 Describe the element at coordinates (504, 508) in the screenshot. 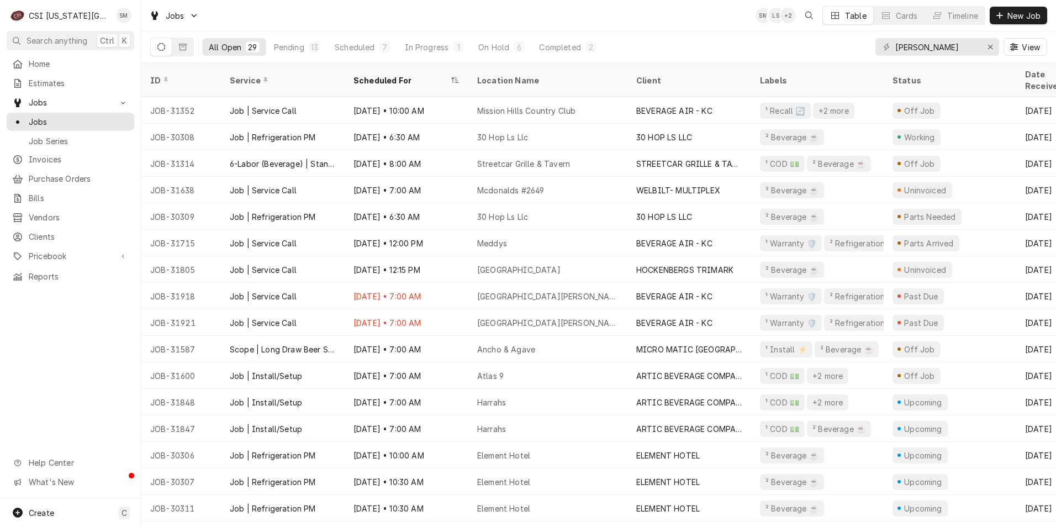

I see `div: Element Hotel` at that location.